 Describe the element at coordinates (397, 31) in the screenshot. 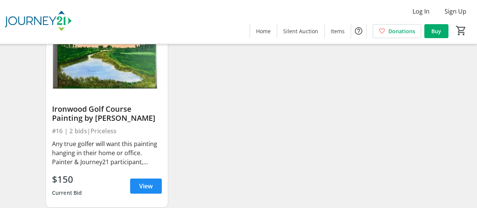

I see `a: Donations` at that location.